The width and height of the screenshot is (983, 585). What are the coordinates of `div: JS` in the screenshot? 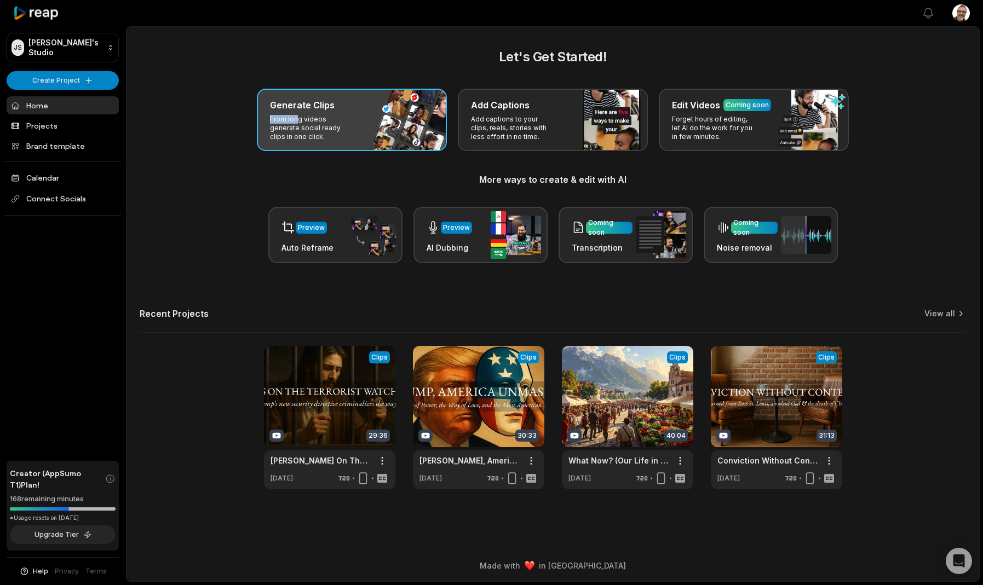 It's located at (18, 48).